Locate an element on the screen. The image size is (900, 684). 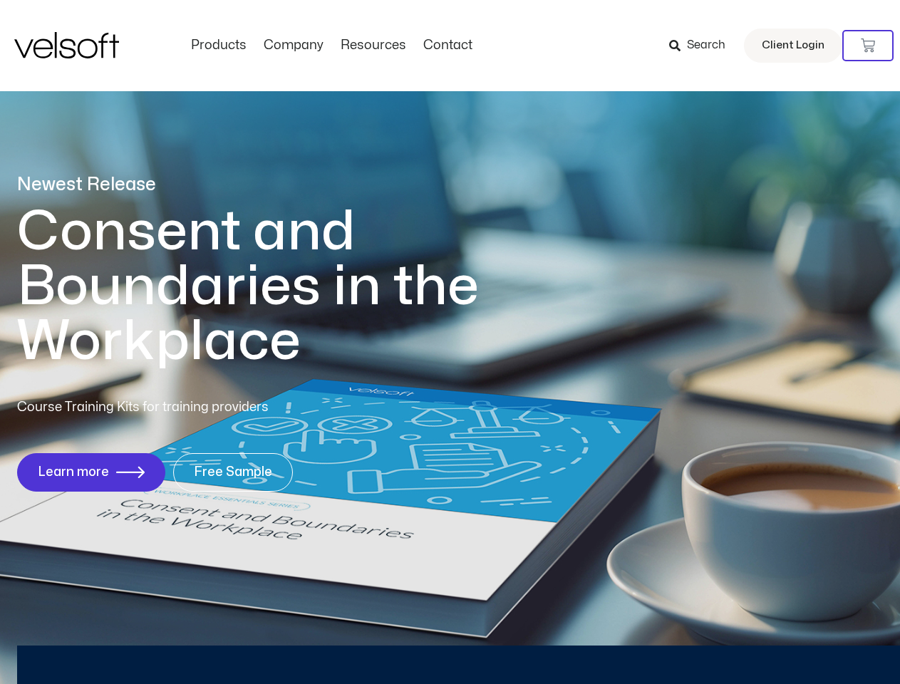
a: Search is located at coordinates (702, 46).